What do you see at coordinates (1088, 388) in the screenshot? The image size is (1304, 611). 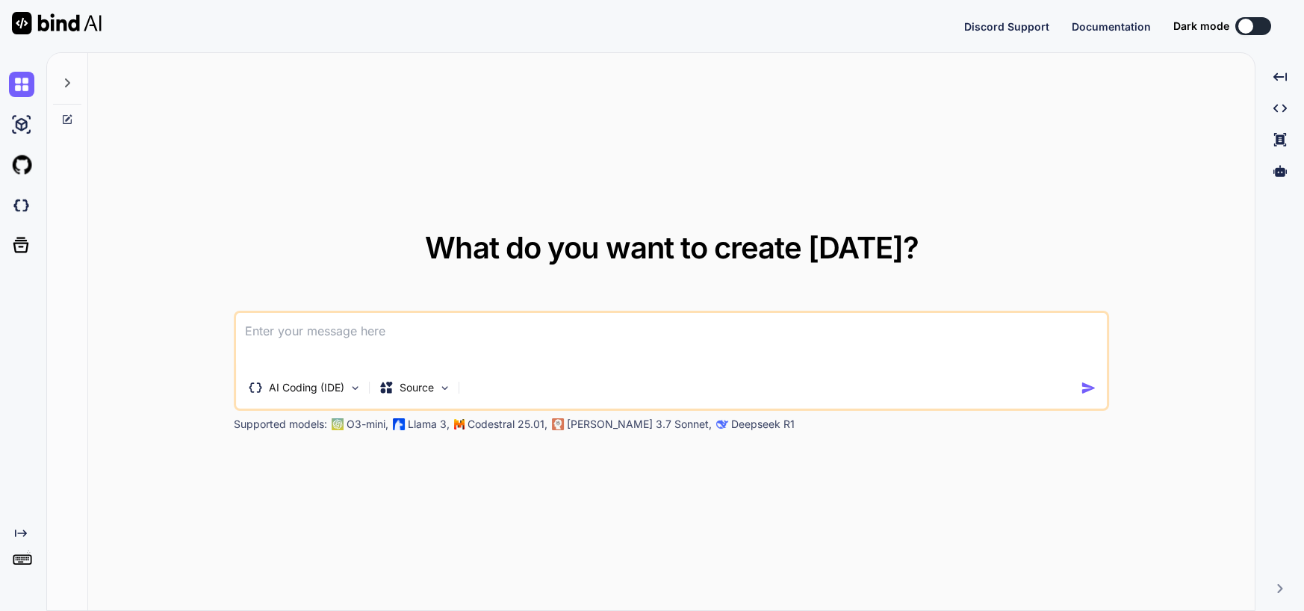 I see `img: icon` at bounding box center [1088, 388].